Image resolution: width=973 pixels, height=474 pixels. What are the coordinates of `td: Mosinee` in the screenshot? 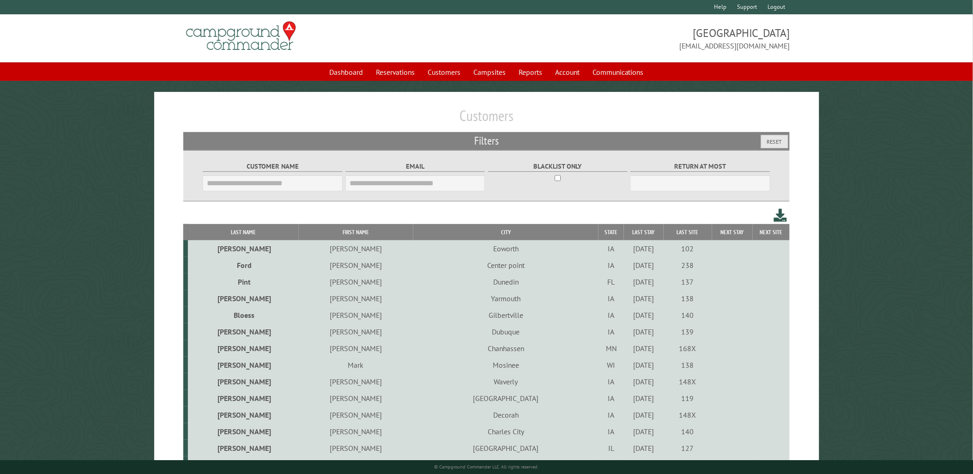 It's located at (506, 365).